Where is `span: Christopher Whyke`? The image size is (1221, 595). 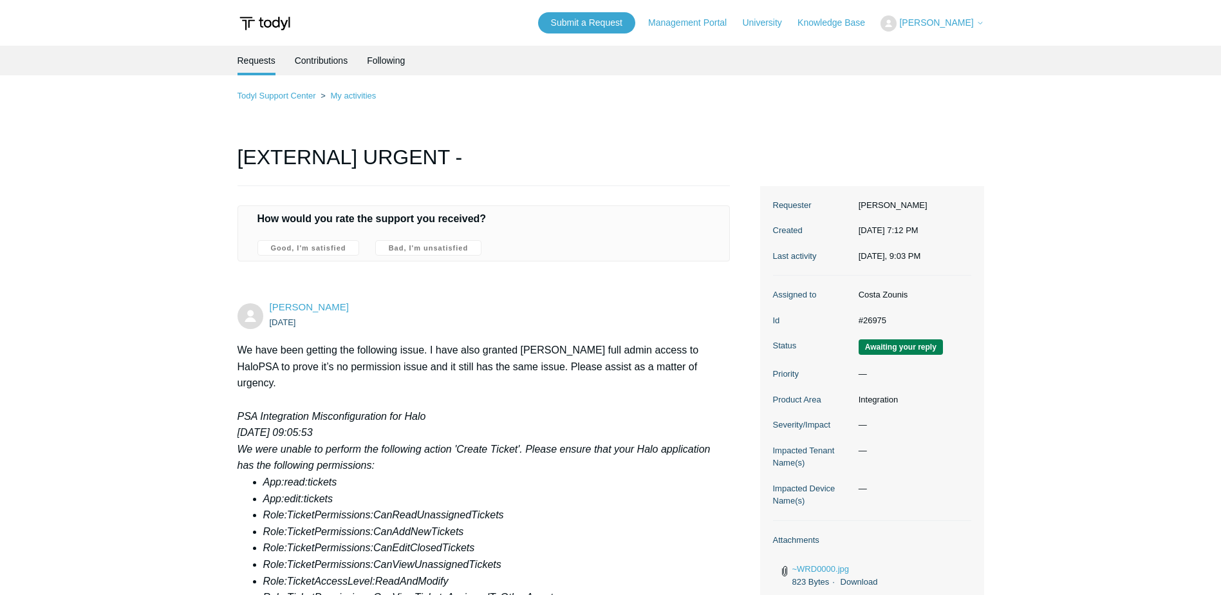
span: Christopher Whyke is located at coordinates (309, 306).